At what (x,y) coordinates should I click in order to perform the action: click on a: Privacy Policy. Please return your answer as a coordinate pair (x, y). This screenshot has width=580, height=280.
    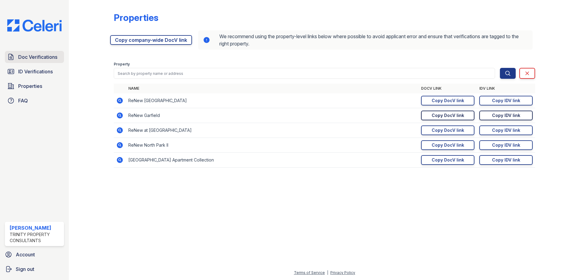
    Looking at the image, I should click on (343, 273).